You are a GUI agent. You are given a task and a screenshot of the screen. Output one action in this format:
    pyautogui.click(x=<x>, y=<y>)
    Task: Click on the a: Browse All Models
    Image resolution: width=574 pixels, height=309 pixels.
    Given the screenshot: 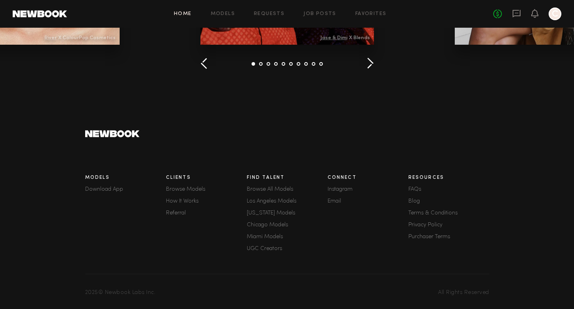 What is the action you would take?
    pyautogui.click(x=287, y=190)
    